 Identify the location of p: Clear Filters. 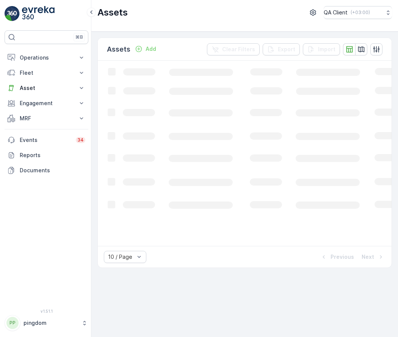
(239, 49).